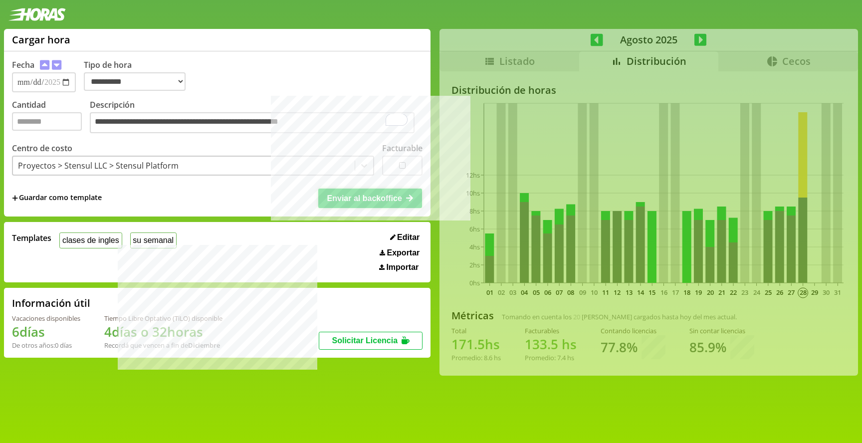 Image resolution: width=862 pixels, height=443 pixels. I want to click on button: Solicitar Licencia, so click(371, 341).